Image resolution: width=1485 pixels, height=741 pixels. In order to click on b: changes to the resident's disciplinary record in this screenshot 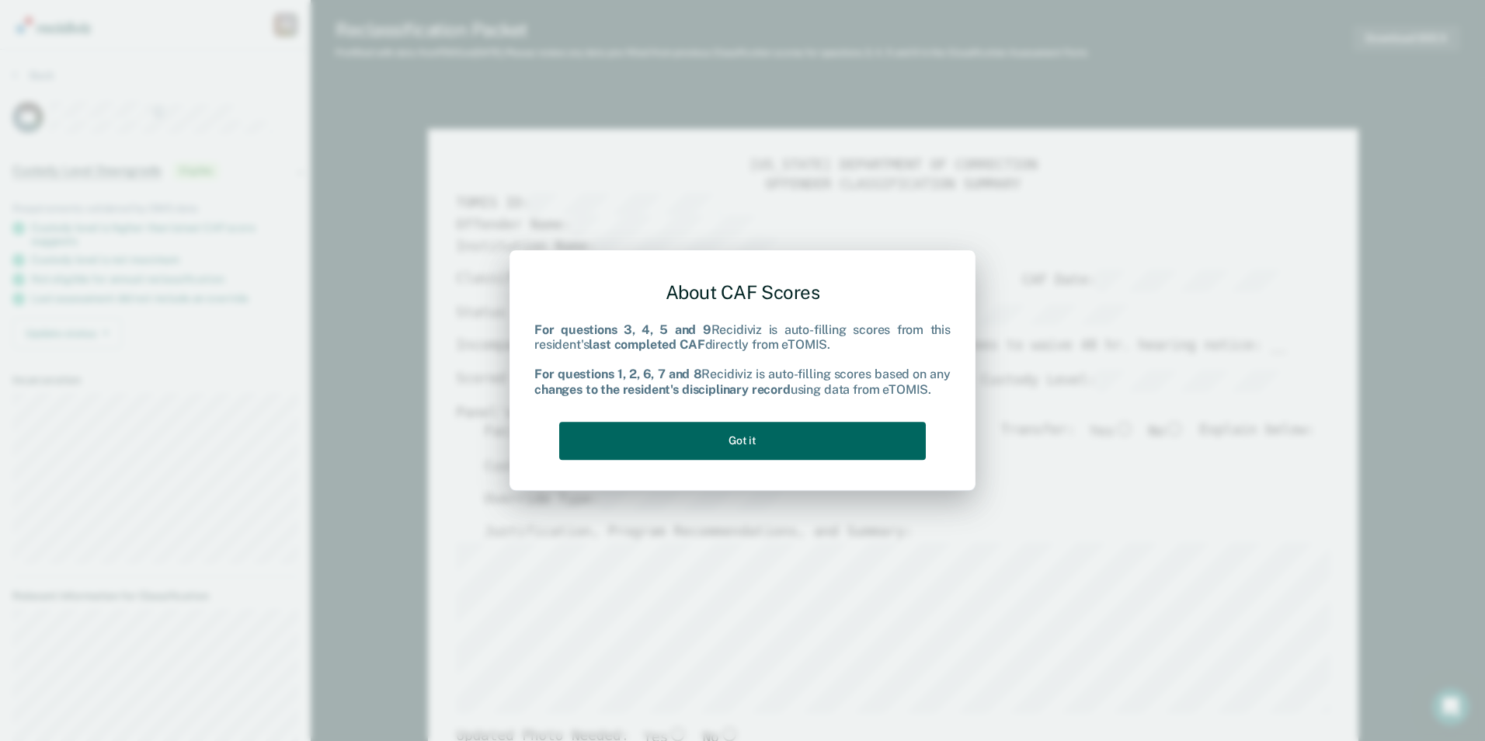, I will do `click(662, 389)`.